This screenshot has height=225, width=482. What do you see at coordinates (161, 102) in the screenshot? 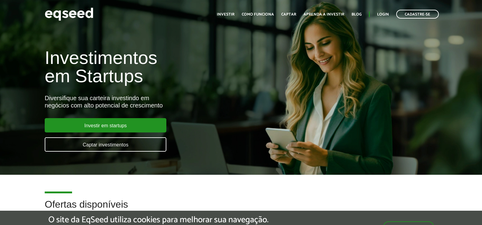
I see `div: Diversifique sua carteira investindo em negócios com alto potencial de crescimento` at bounding box center [161, 102].